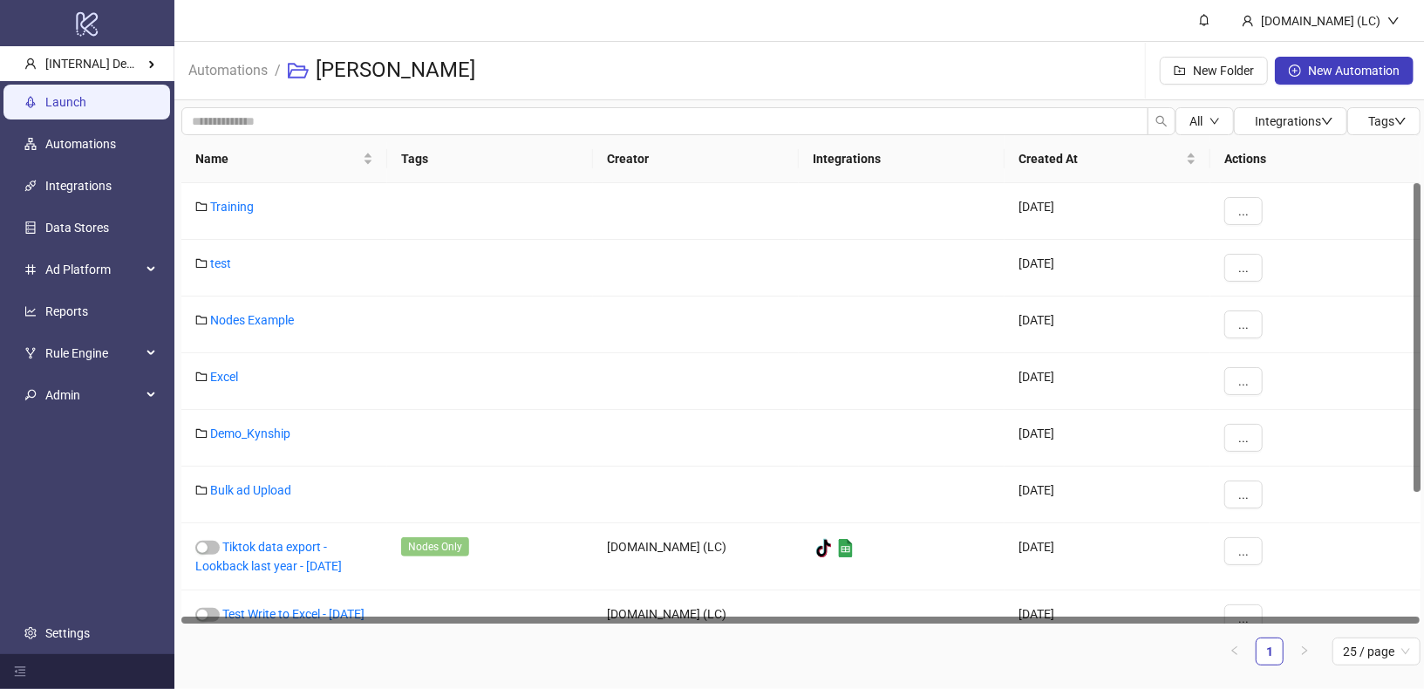 The height and width of the screenshot is (689, 1424). What do you see at coordinates (1388, 121) in the screenshot?
I see `span: Tags` at bounding box center [1388, 121].